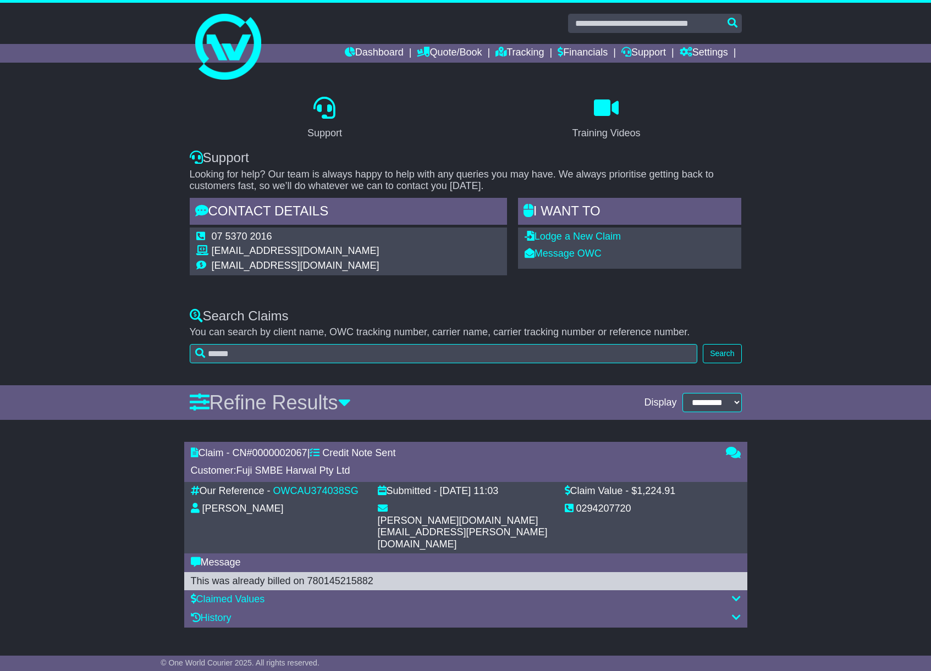 The height and width of the screenshot is (671, 931). I want to click on div: Claimed Values, so click(466, 600).